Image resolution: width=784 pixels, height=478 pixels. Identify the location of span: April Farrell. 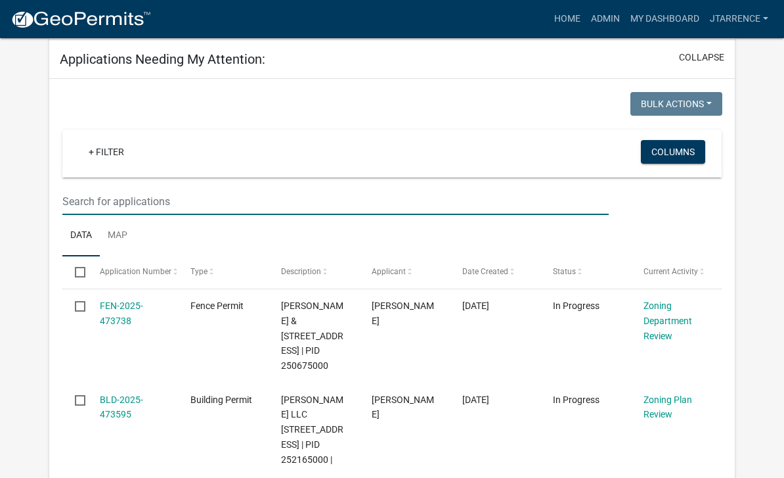
(403, 313).